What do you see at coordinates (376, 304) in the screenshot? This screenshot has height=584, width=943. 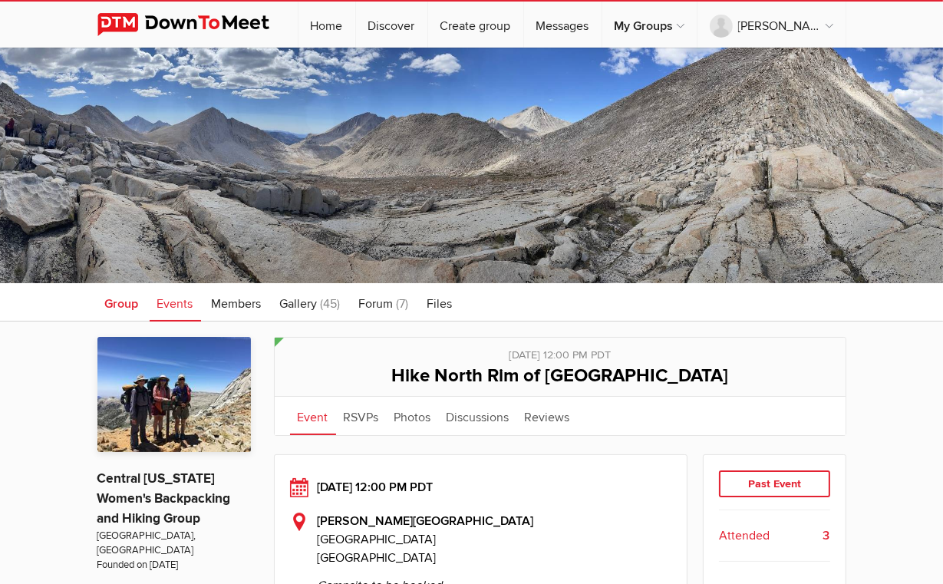 I see `span: Forum` at bounding box center [376, 304].